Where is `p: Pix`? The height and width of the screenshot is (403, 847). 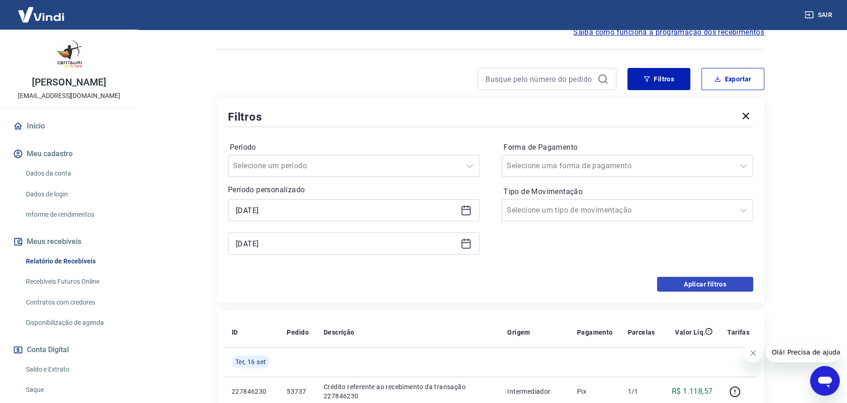
p: Pix is located at coordinates (595, 391).